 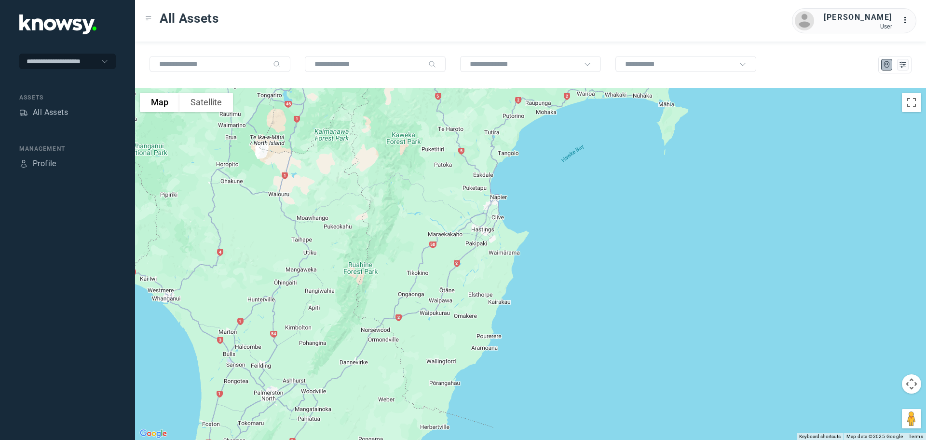 What do you see at coordinates (43, 112) in the screenshot?
I see `a: AssetsAll Assets` at bounding box center [43, 112].